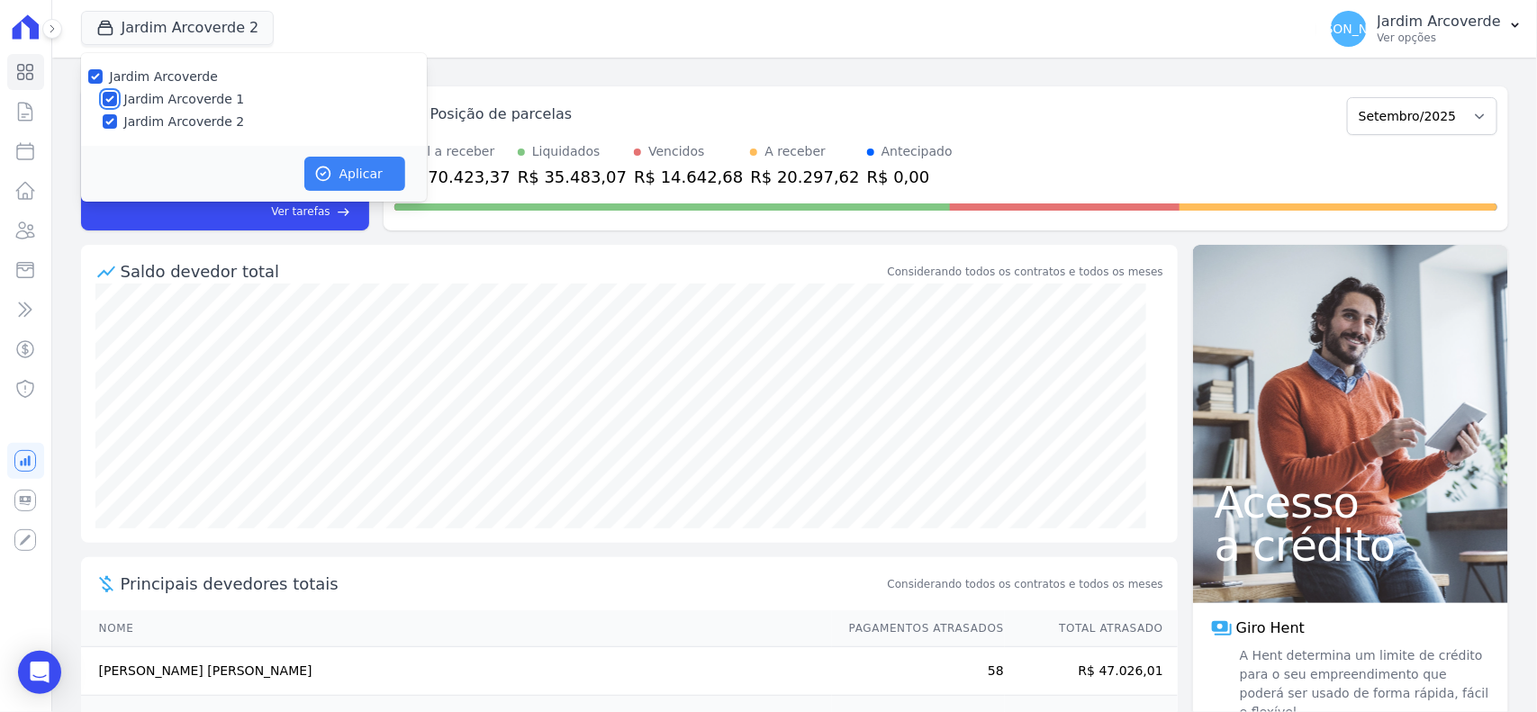  I want to click on button: Aplicar, so click(355, 174).